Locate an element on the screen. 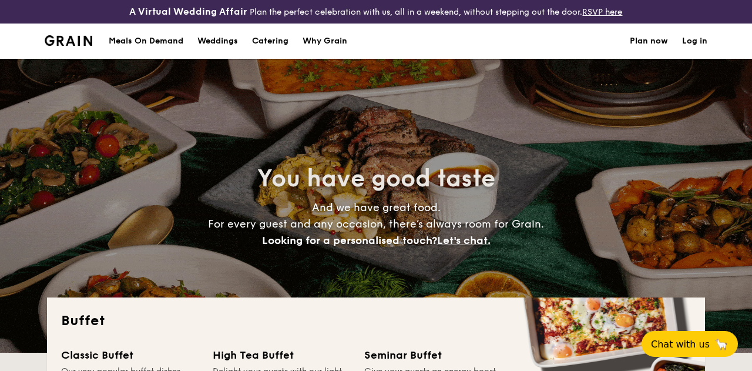 The height and width of the screenshot is (371, 752). div: Plan the perfect celebration with us, all in a weekend, without stepping out the door. is located at coordinates (376, 12).